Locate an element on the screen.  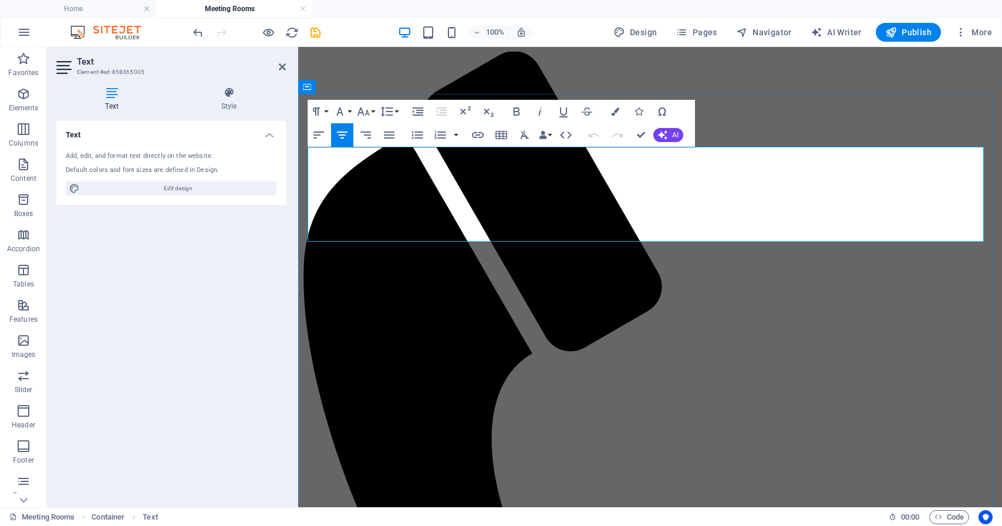
p: Columns is located at coordinates (23, 143).